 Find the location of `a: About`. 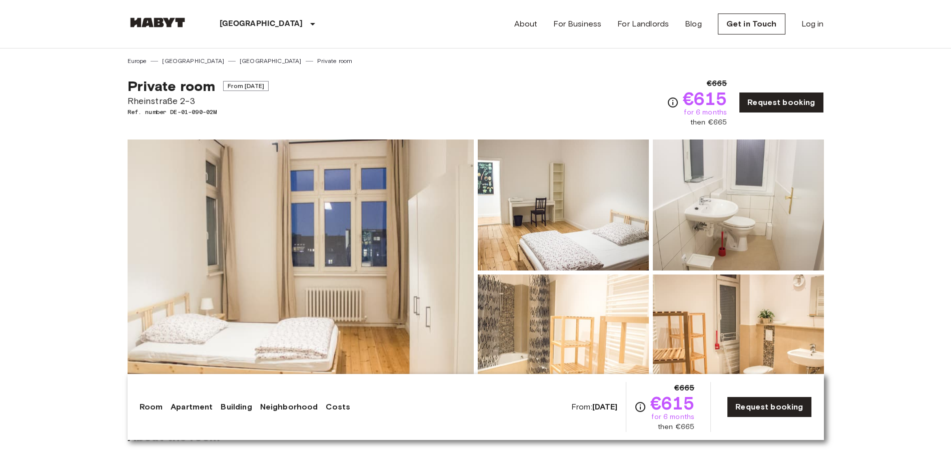

a: About is located at coordinates (526, 24).